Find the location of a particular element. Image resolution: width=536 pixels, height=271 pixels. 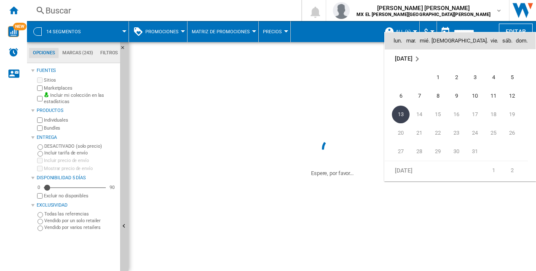

td: Friday October 24 2025 is located at coordinates (475, 133).